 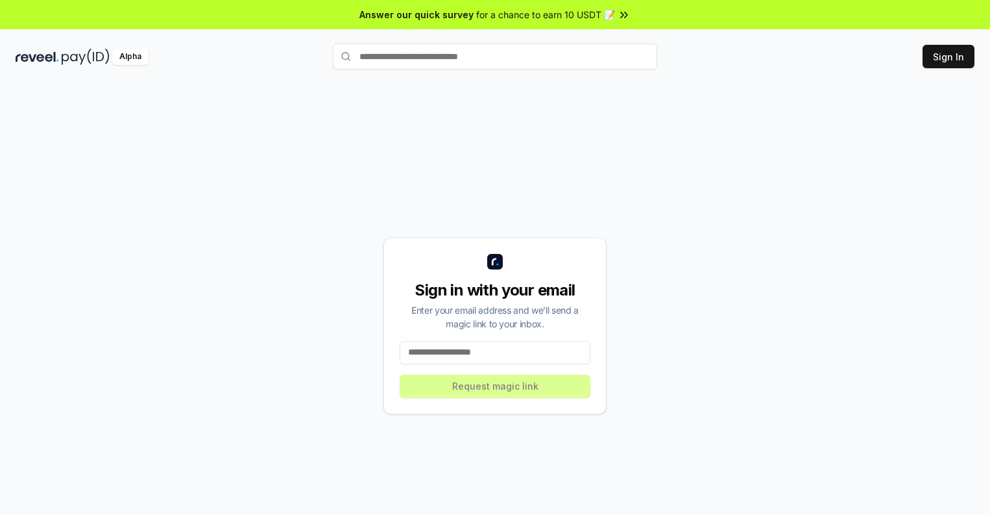 What do you see at coordinates (130, 56) in the screenshot?
I see `div: Alpha` at bounding box center [130, 56].